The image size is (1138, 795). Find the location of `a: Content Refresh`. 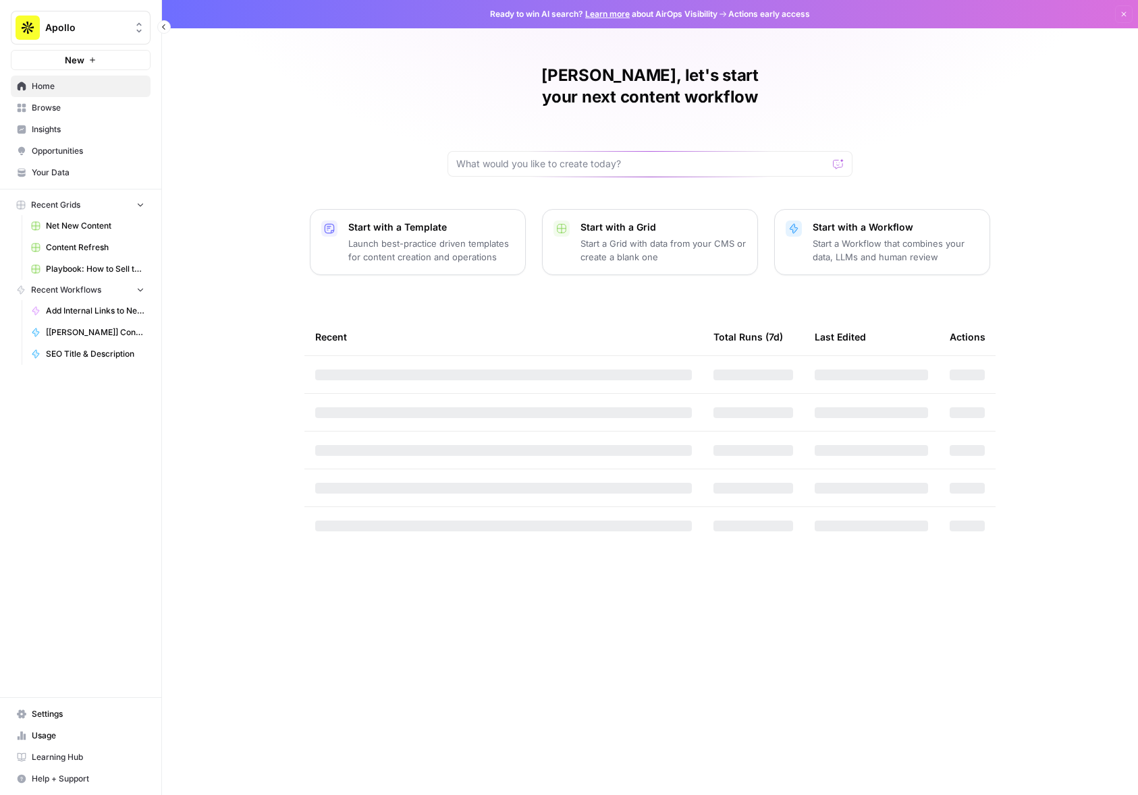

a: Content Refresh is located at coordinates (88, 248).